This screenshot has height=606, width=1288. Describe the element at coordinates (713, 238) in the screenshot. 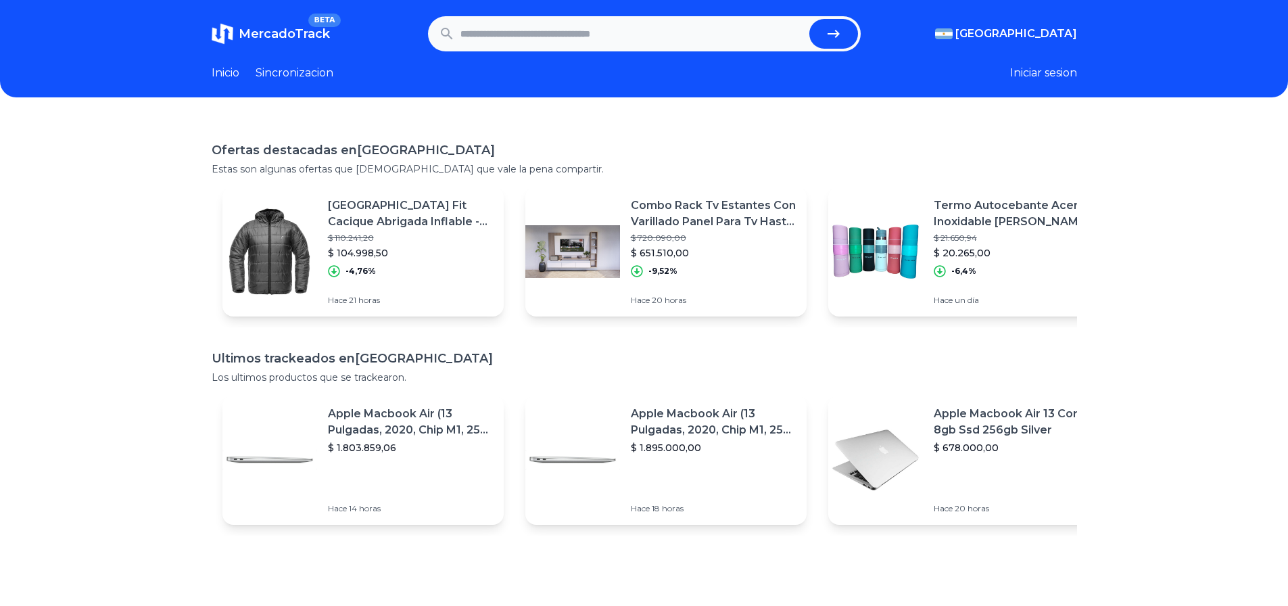

I see `p: $ 720.090,00` at that location.